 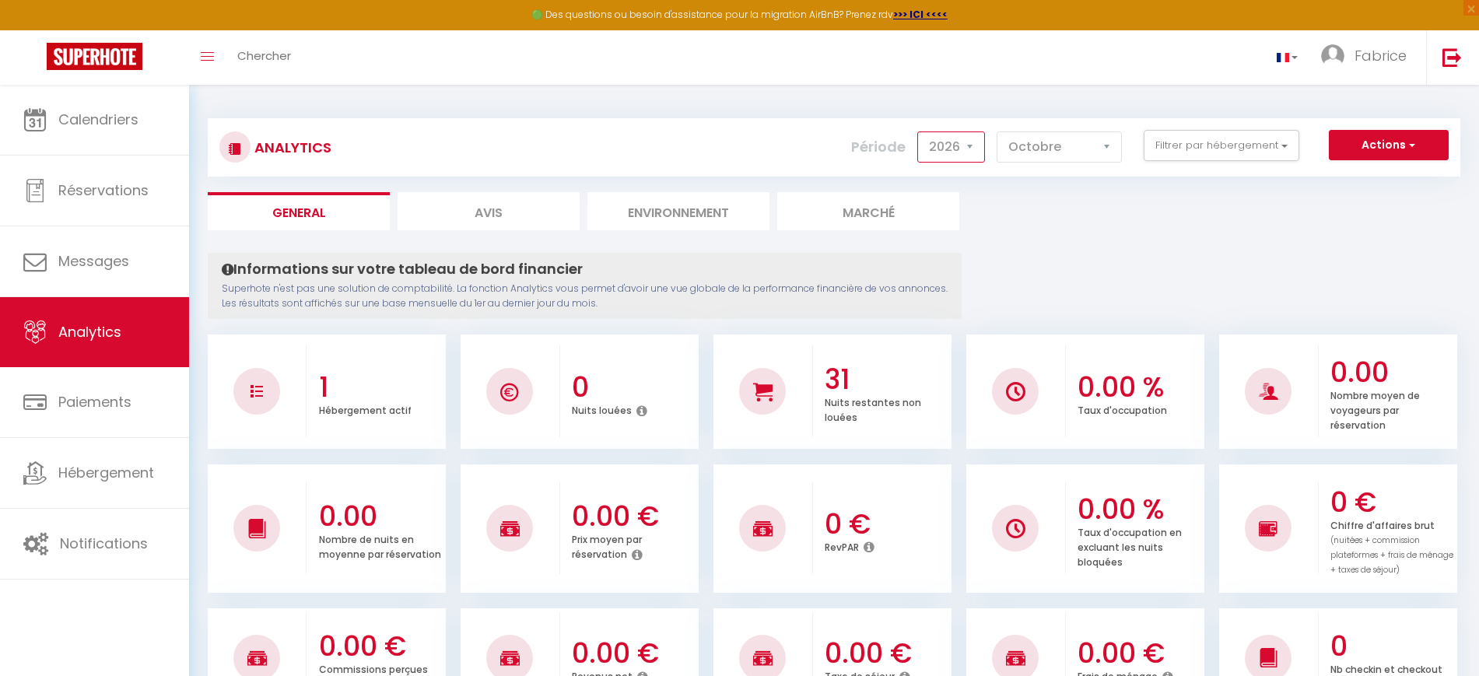 I want to click on p: Nuits restantes non louées, so click(x=873, y=409).